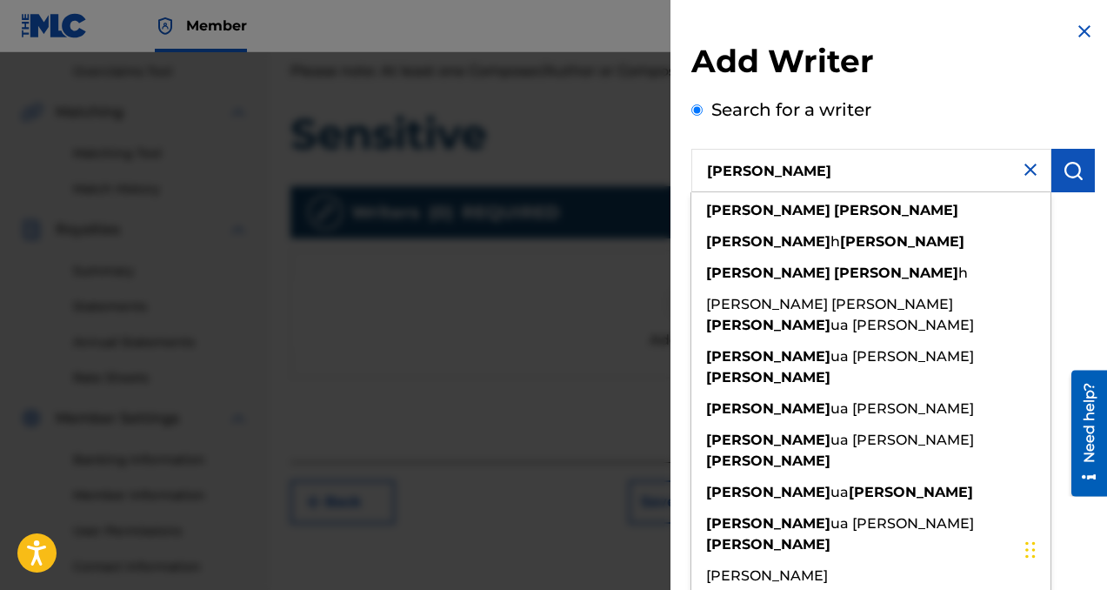  What do you see at coordinates (1073, 170) in the screenshot?
I see `img: Search Works` at bounding box center [1073, 170].